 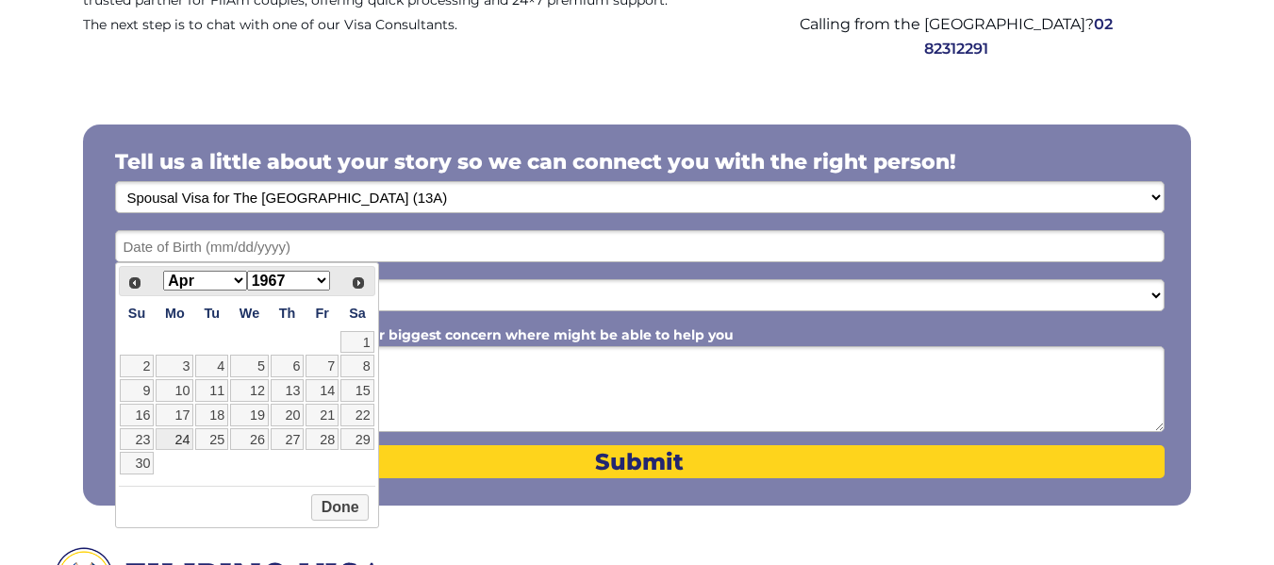 I want to click on a: 2, so click(x=137, y=366).